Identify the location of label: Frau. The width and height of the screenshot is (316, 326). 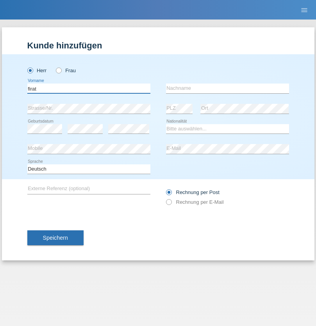
(66, 70).